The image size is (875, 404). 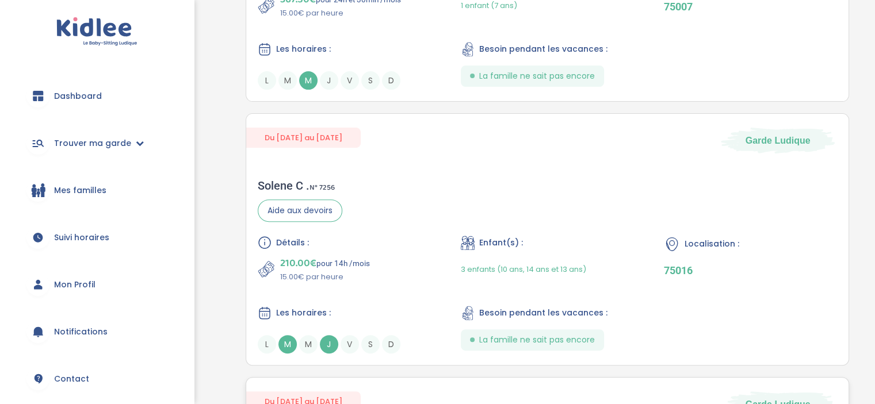 I want to click on span: Aide aux devoirs, so click(x=300, y=210).